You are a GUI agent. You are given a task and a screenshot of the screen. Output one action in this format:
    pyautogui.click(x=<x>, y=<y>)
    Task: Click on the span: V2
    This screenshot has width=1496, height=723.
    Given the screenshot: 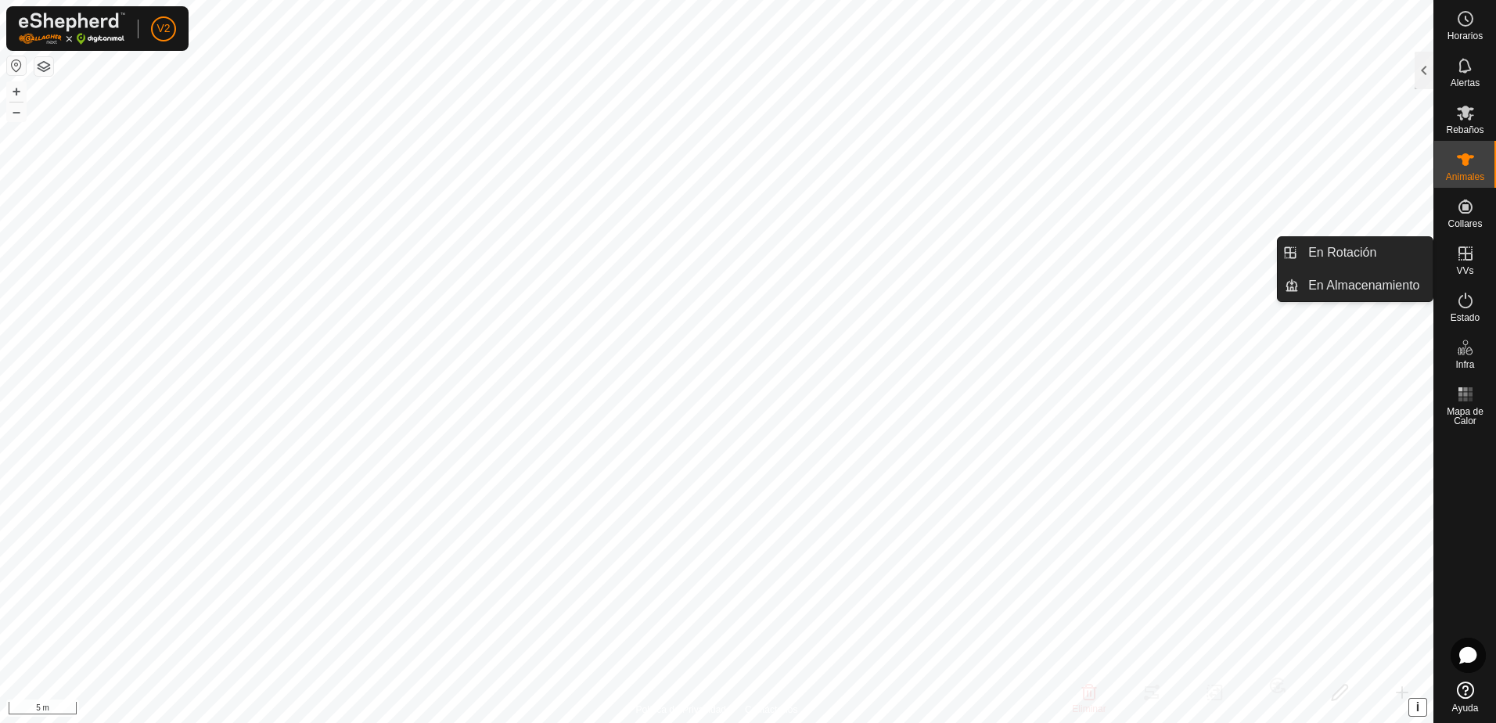 What is the action you would take?
    pyautogui.click(x=163, y=28)
    